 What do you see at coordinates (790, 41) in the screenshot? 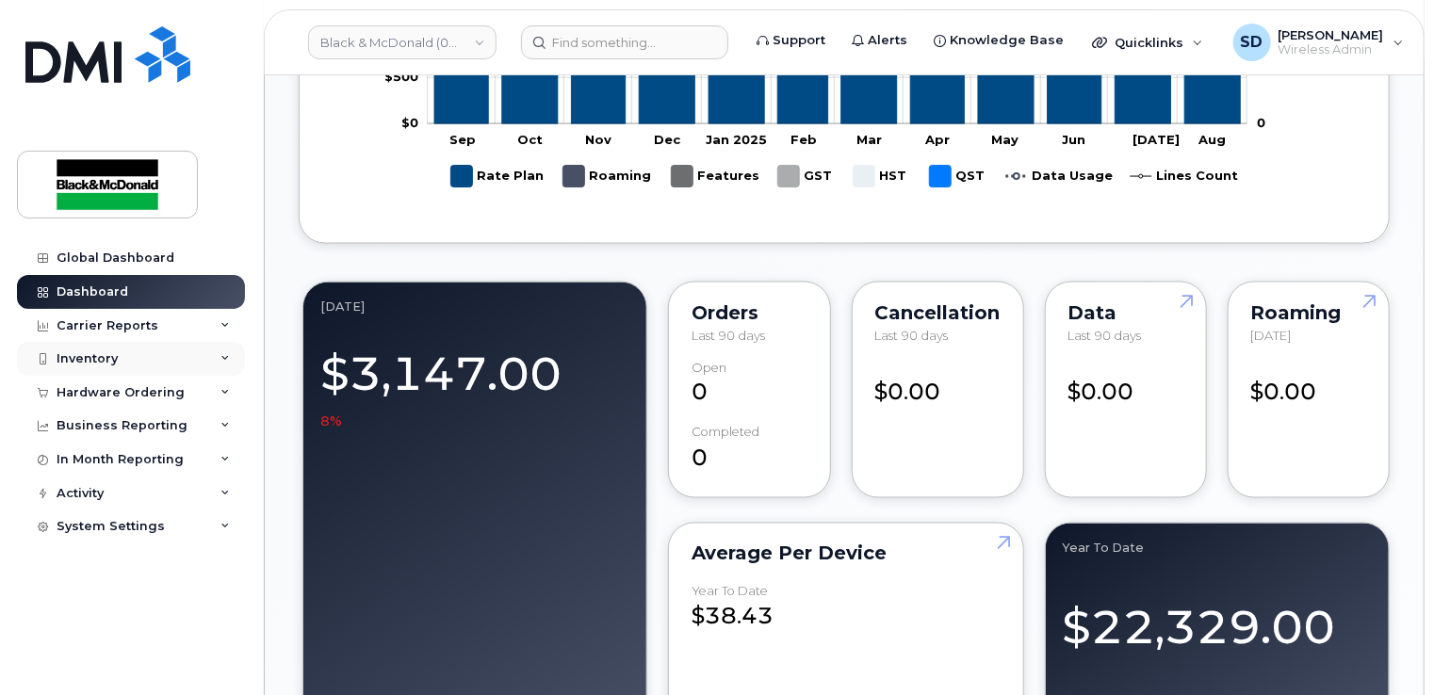
I see `a: Support` at bounding box center [790, 41].